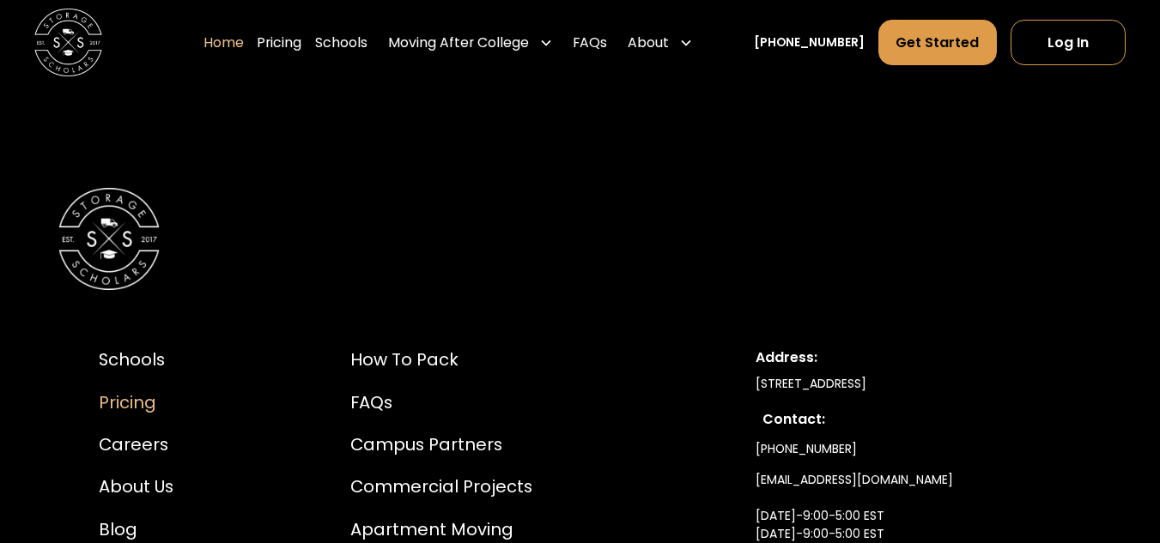 This screenshot has height=543, width=1160. Describe the element at coordinates (441, 487) in the screenshot. I see `a: Commercial Projects` at that location.